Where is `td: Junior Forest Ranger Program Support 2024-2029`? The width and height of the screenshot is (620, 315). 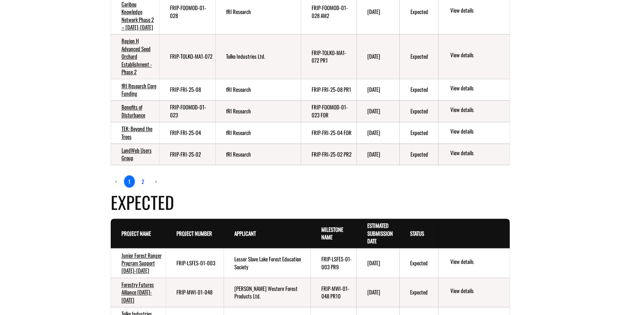
td: Junior Forest Ranger Program Support 2024-2029 is located at coordinates (138, 263).